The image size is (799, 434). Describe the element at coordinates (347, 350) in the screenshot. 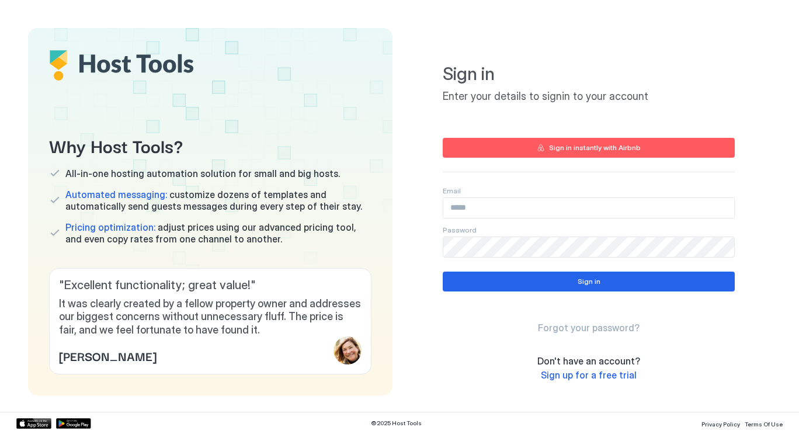

I see `div: profile` at that location.